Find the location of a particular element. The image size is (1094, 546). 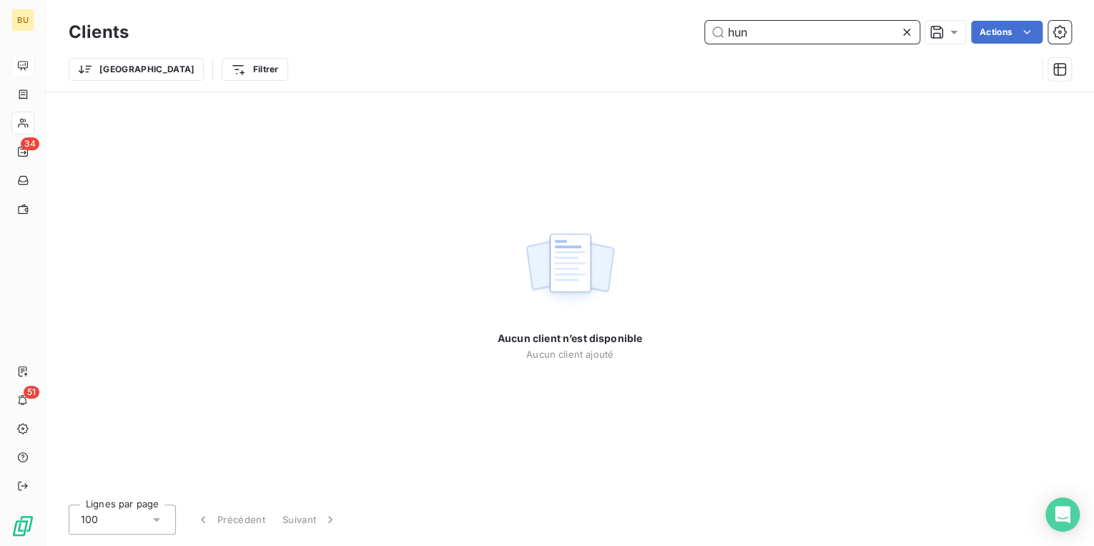

button: Filtrer is located at coordinates (255, 69).